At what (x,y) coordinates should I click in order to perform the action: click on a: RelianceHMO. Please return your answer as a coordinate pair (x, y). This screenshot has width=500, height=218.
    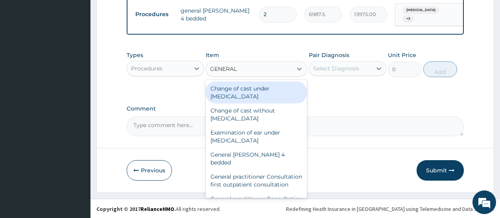
    Looking at the image, I should click on (157, 209).